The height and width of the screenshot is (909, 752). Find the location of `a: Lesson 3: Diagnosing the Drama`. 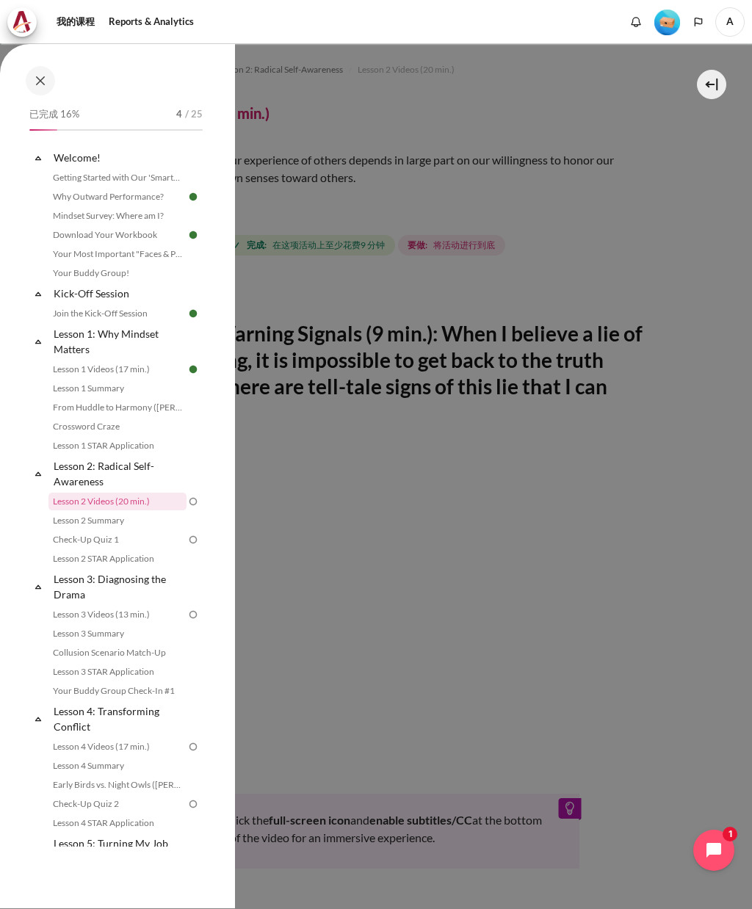

a: Lesson 3: Diagnosing the Drama is located at coordinates (119, 587).